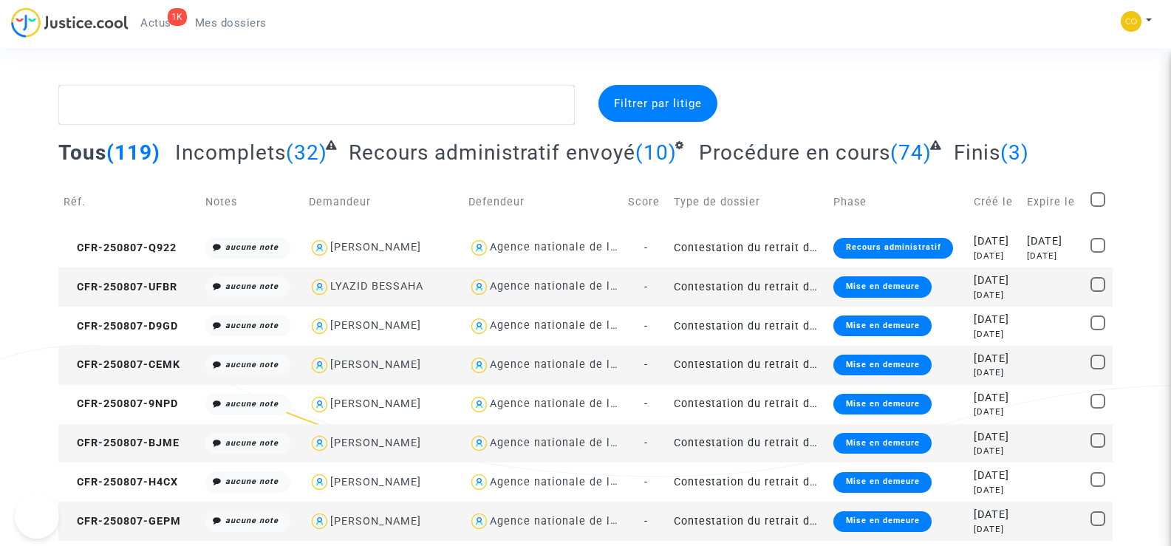 Image resolution: width=1171 pixels, height=546 pixels. Describe the element at coordinates (1014, 152) in the screenshot. I see `span: (3)` at that location.